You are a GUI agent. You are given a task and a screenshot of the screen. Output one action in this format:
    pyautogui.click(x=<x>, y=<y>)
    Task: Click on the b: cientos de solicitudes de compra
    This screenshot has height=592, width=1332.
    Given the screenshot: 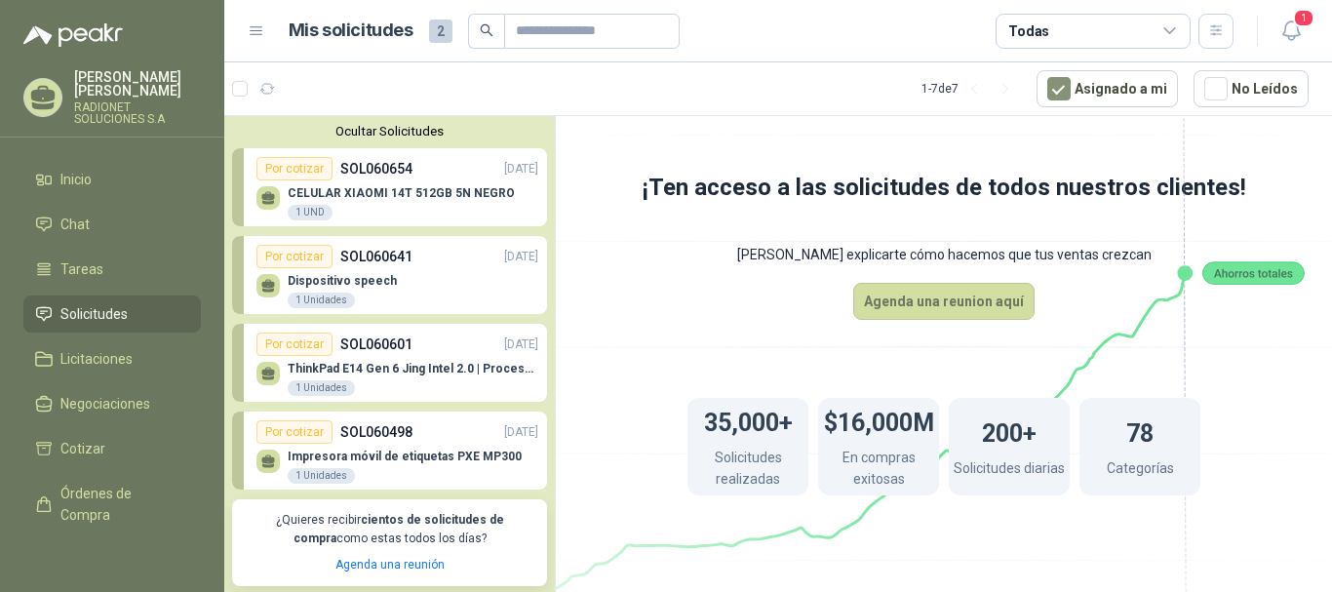 What is the action you would take?
    pyautogui.click(x=399, y=529)
    